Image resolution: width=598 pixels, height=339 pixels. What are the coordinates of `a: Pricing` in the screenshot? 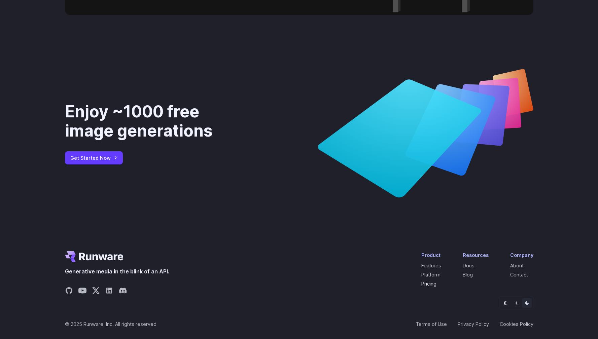 It's located at (429, 284).